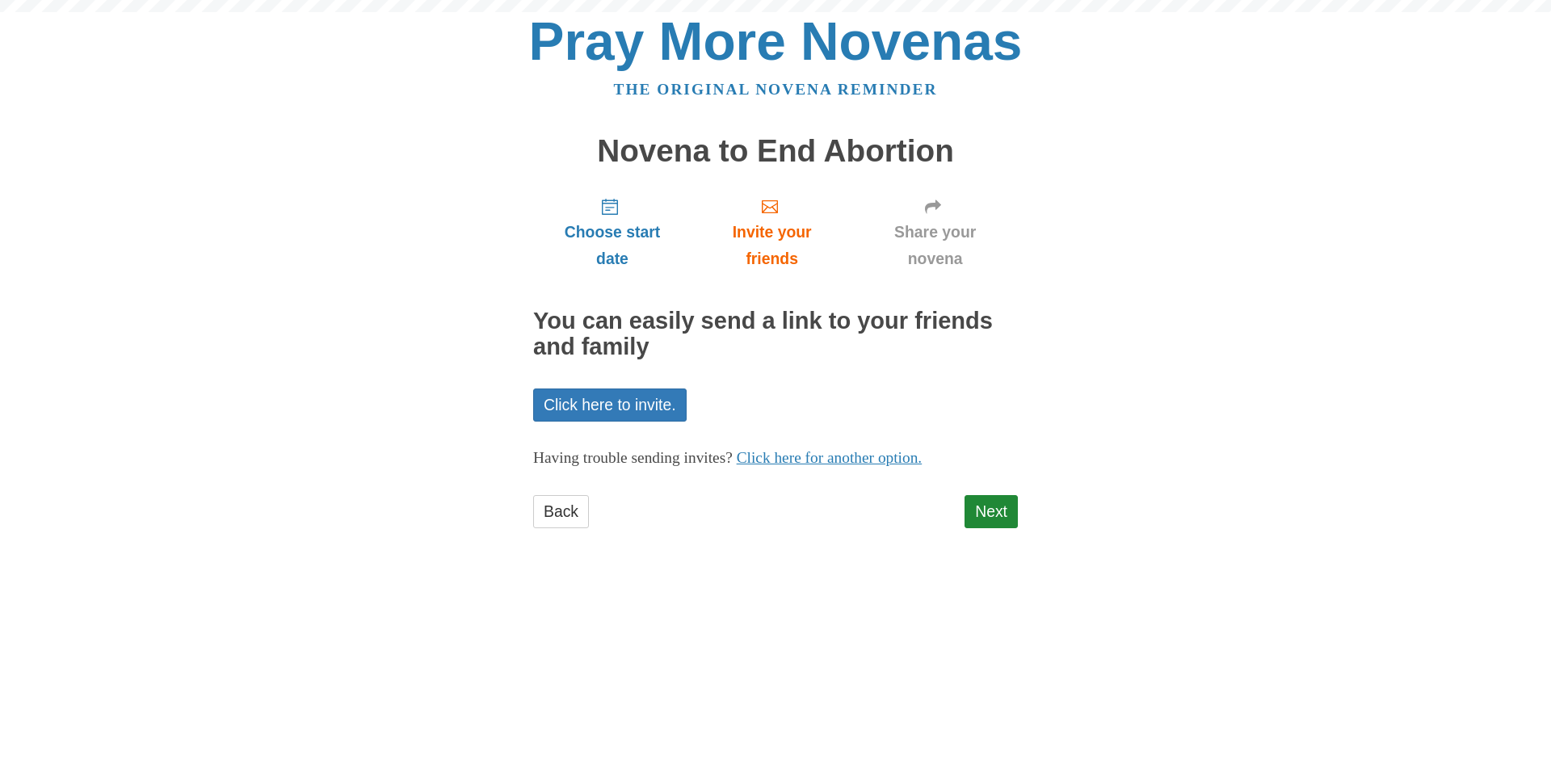 Image resolution: width=1551 pixels, height=760 pixels. What do you see at coordinates (775, 41) in the screenshot?
I see `a: Pray More Novenas` at bounding box center [775, 41].